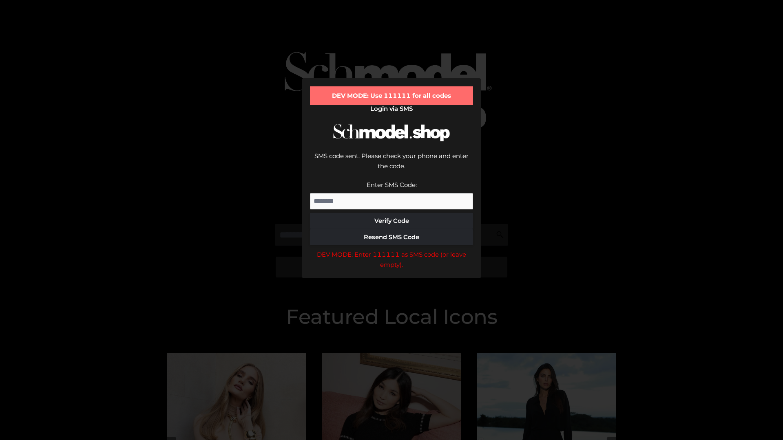  What do you see at coordinates (391, 133) in the screenshot?
I see `img: Schmodel Logo` at bounding box center [391, 133].